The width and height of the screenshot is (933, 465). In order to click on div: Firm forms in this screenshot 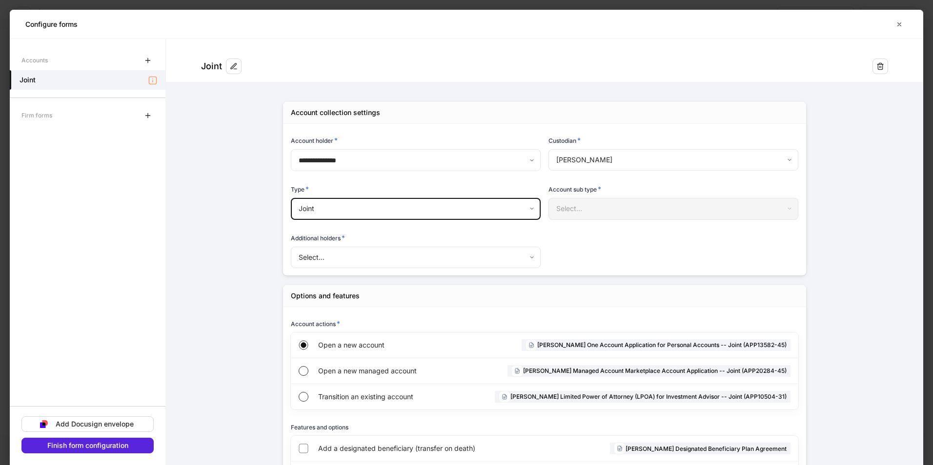, I will do `click(37, 115)`.